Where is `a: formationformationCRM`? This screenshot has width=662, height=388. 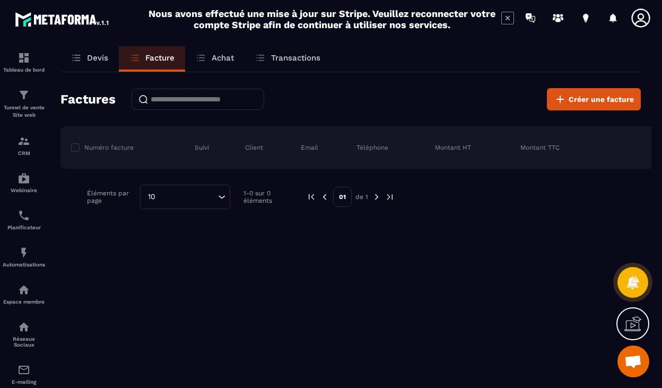 a: formationformationCRM is located at coordinates (24, 145).